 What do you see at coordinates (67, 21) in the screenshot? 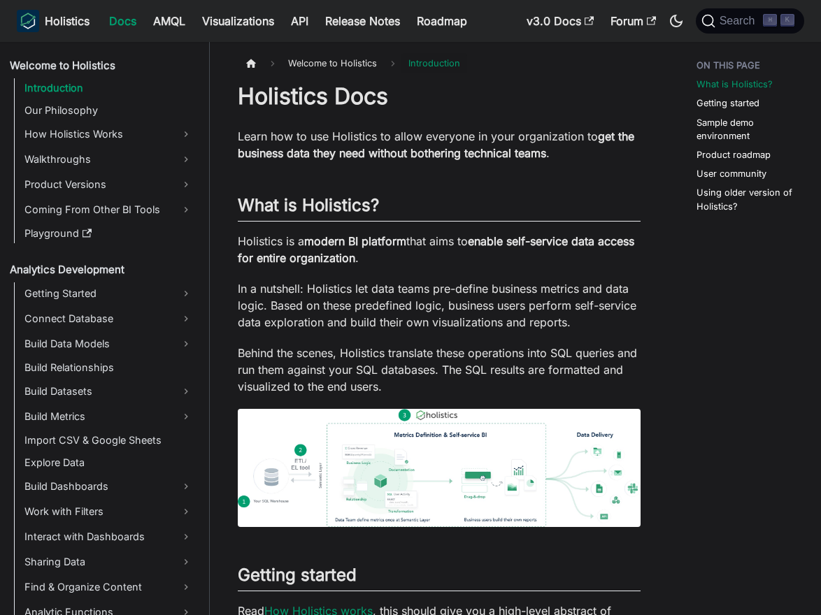
I see `b: Holistics` at bounding box center [67, 21].